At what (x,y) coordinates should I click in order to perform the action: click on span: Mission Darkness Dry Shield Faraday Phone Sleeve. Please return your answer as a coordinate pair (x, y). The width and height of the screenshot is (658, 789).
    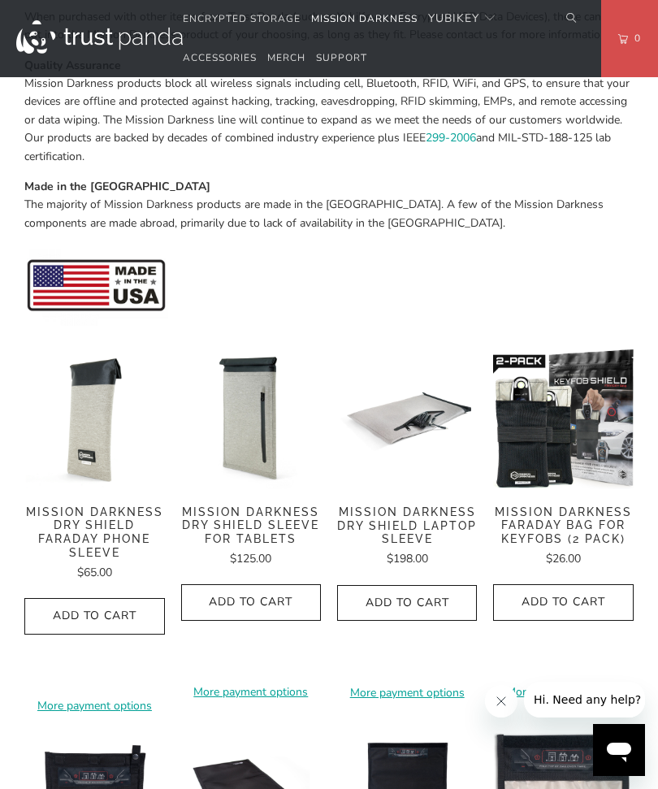
    Looking at the image, I should click on (94, 532).